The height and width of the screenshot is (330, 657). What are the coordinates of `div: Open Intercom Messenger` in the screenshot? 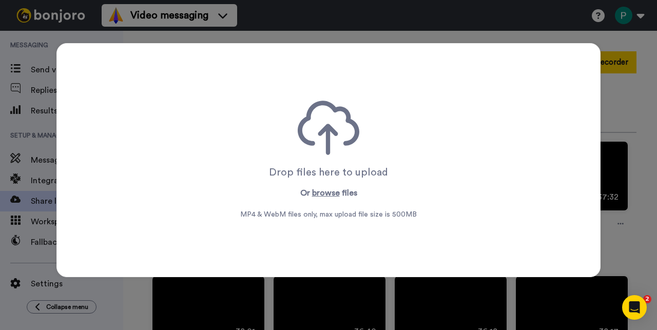 It's located at (634, 307).